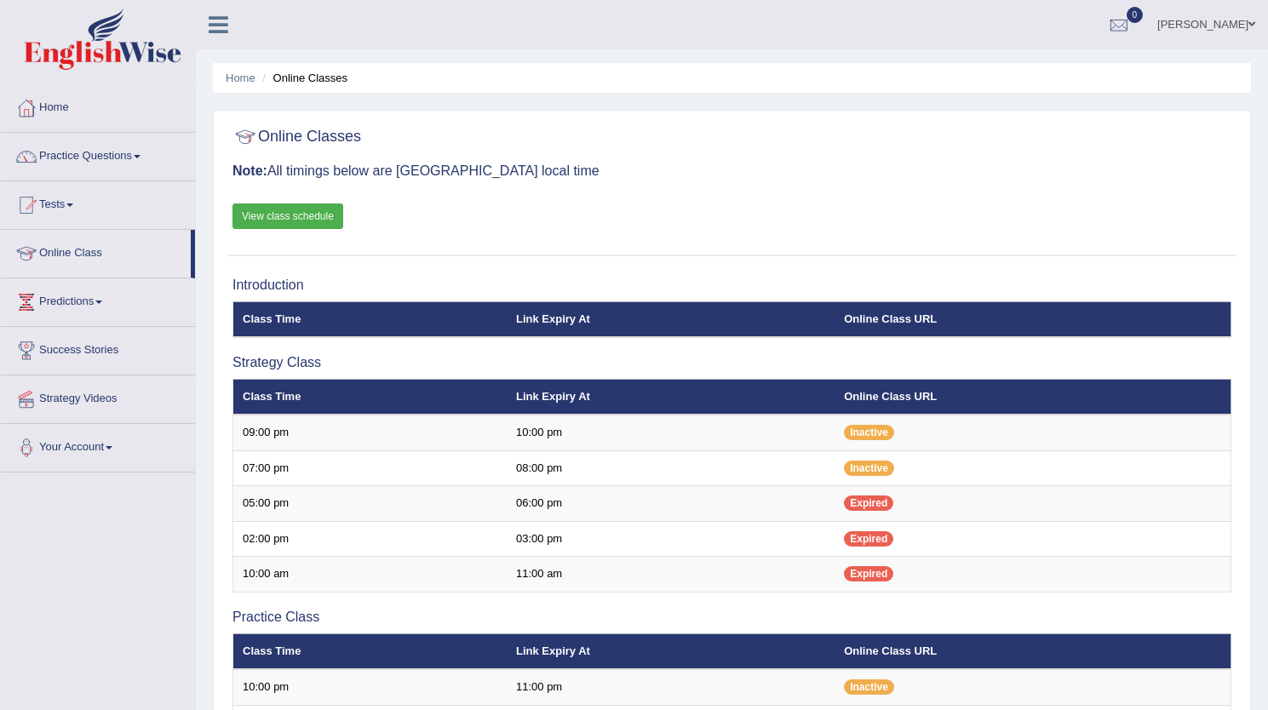 The height and width of the screenshot is (710, 1268). What do you see at coordinates (371, 504) in the screenshot?
I see `td: 05:00 pm` at bounding box center [371, 504].